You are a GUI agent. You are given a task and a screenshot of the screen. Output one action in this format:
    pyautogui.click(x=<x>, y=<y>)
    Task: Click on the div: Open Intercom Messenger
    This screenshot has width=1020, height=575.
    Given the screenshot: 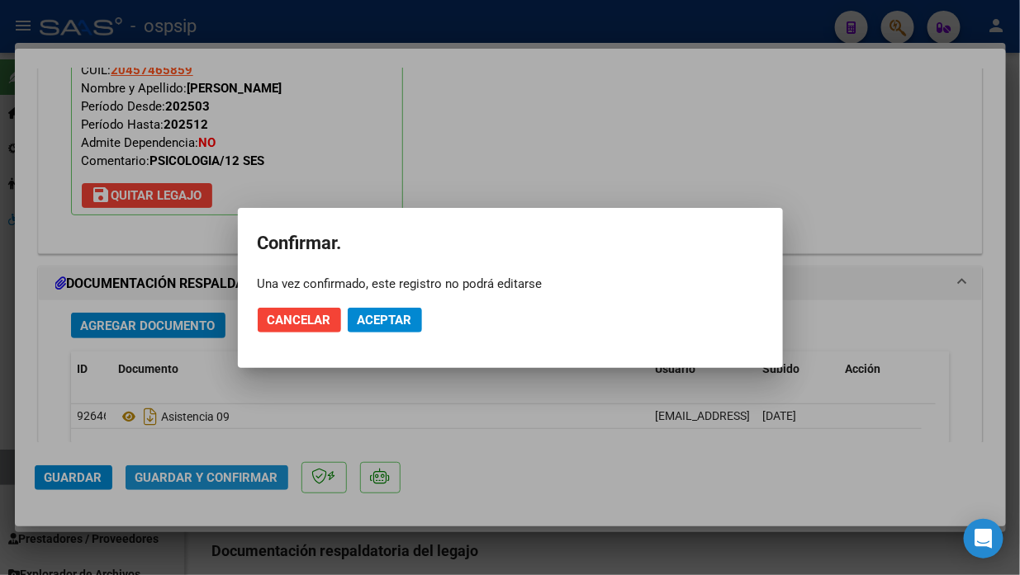 What is the action you would take?
    pyautogui.click(x=983, y=539)
    